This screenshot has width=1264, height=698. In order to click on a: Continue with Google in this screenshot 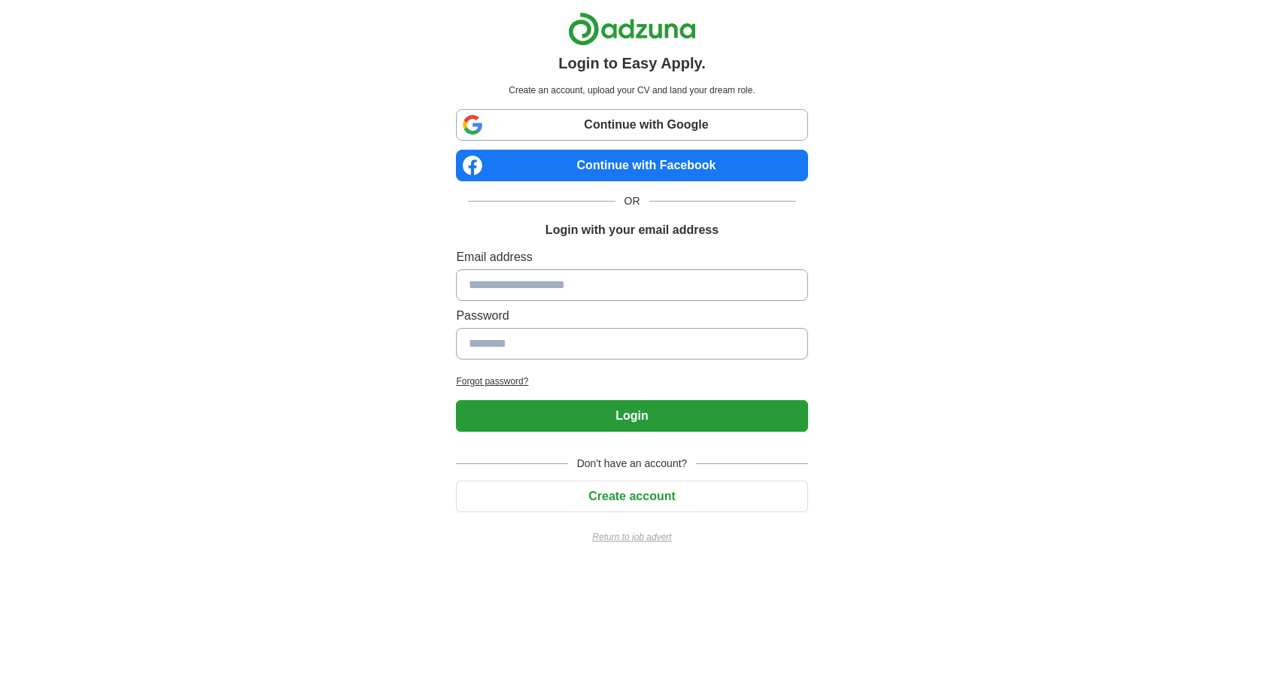, I will do `click(631, 125)`.